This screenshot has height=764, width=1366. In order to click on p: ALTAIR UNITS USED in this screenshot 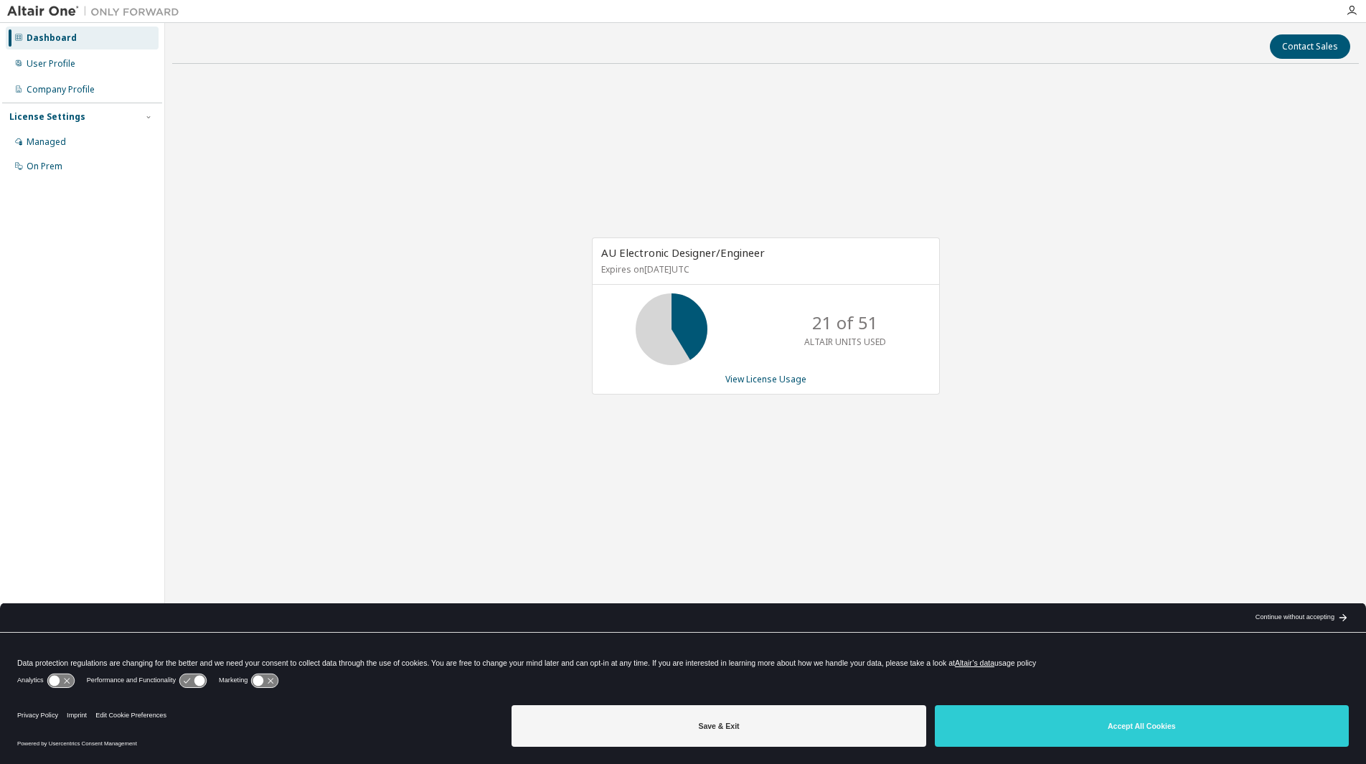, I will do `click(845, 341)`.